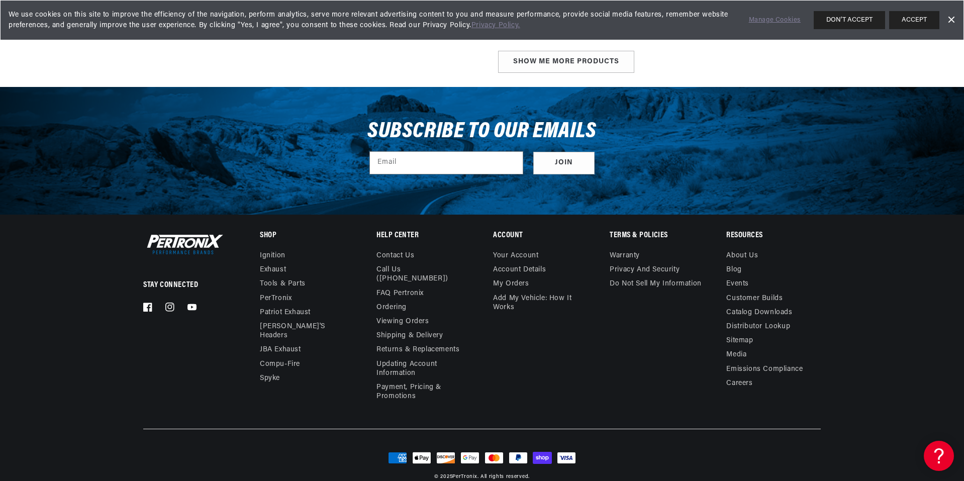 This screenshot has height=481, width=964. Describe the element at coordinates (736, 355) in the screenshot. I see `a: Media` at that location.